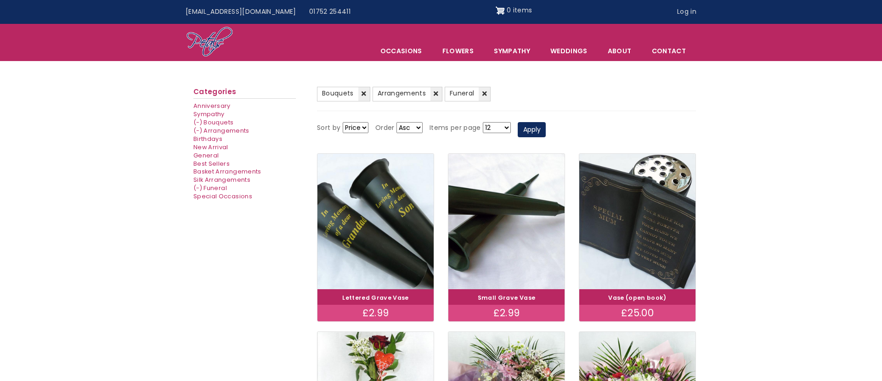 The width and height of the screenshot is (882, 381). Describe the element at coordinates (211, 147) in the screenshot. I see `span: New Arrival` at that location.